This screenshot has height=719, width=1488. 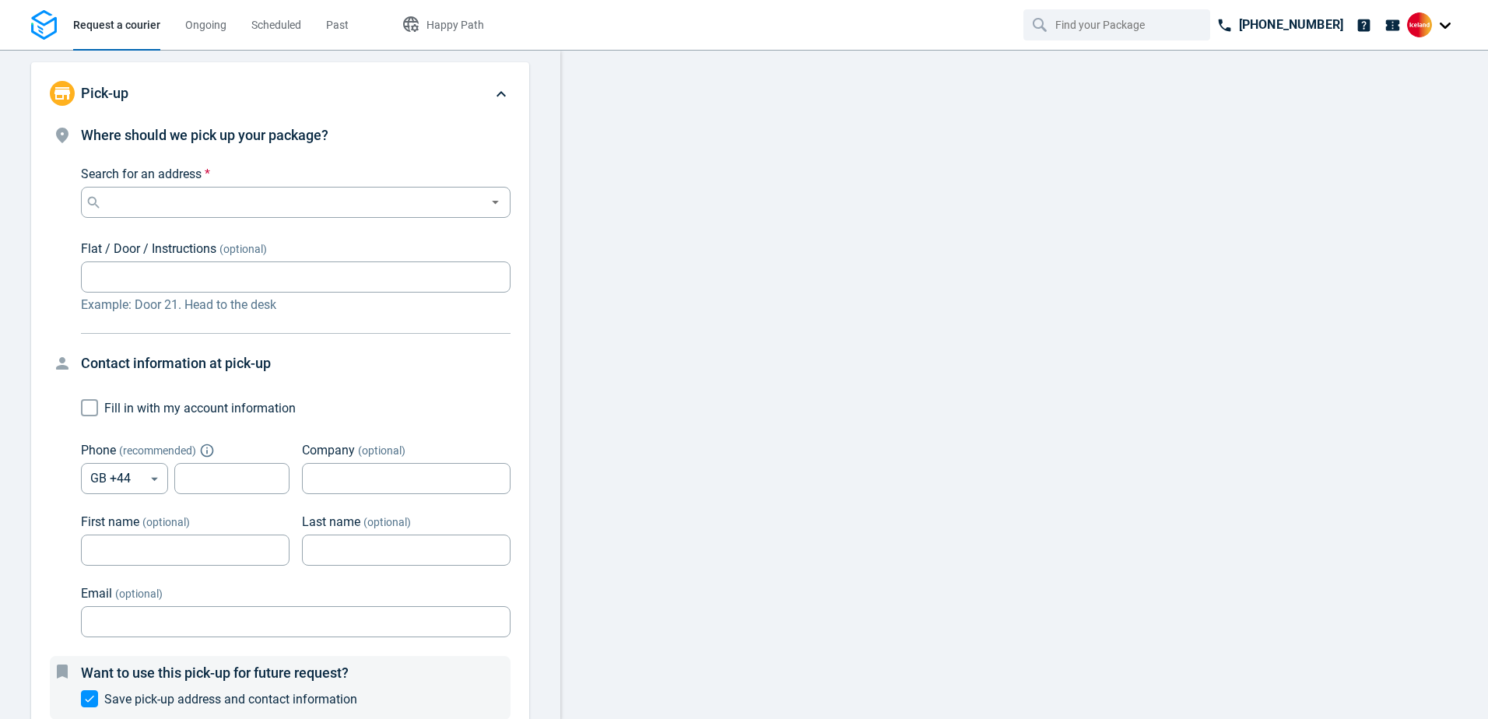 What do you see at coordinates (328, 450) in the screenshot?
I see `span: Company` at bounding box center [328, 450].